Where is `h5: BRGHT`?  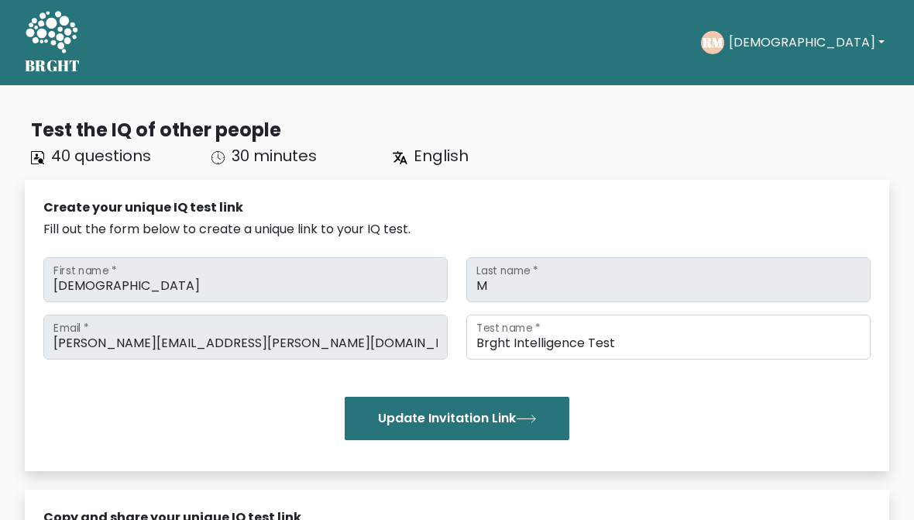
h5: BRGHT is located at coordinates (53, 66).